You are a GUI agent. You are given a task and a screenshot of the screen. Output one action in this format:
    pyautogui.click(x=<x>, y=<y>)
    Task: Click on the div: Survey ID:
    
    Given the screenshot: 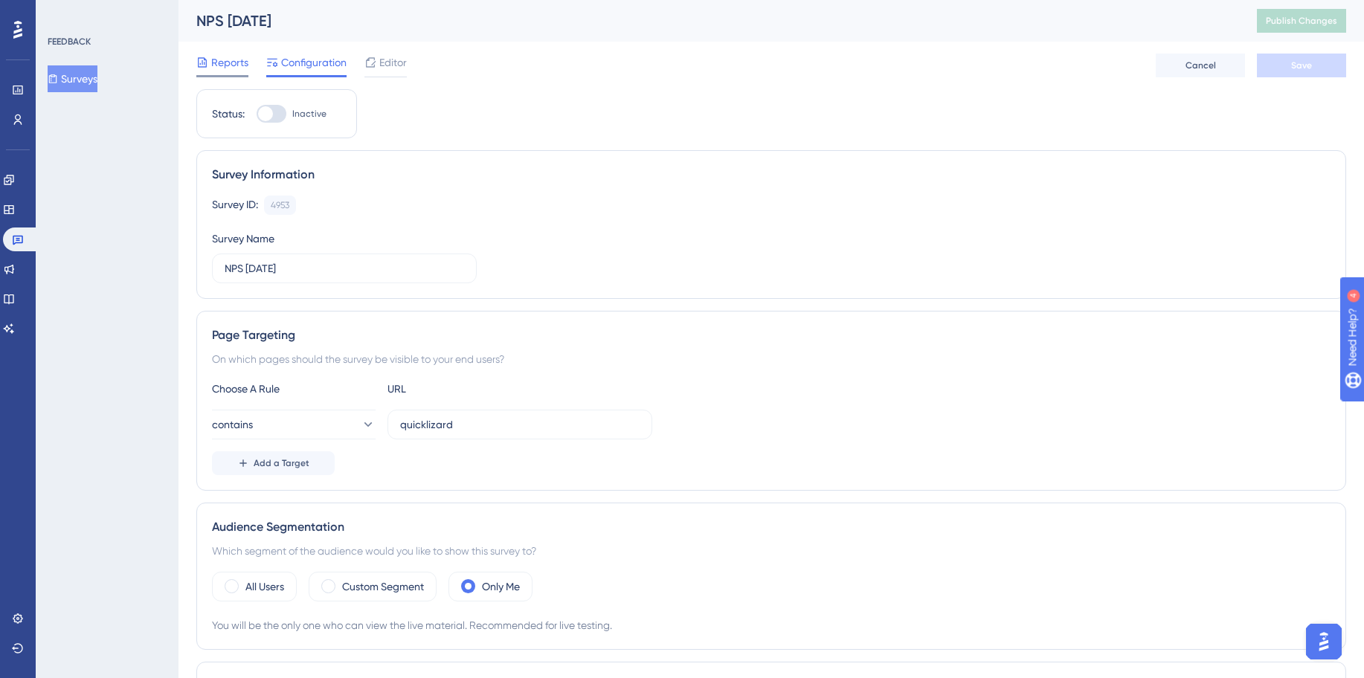 What is the action you would take?
    pyautogui.click(x=235, y=205)
    